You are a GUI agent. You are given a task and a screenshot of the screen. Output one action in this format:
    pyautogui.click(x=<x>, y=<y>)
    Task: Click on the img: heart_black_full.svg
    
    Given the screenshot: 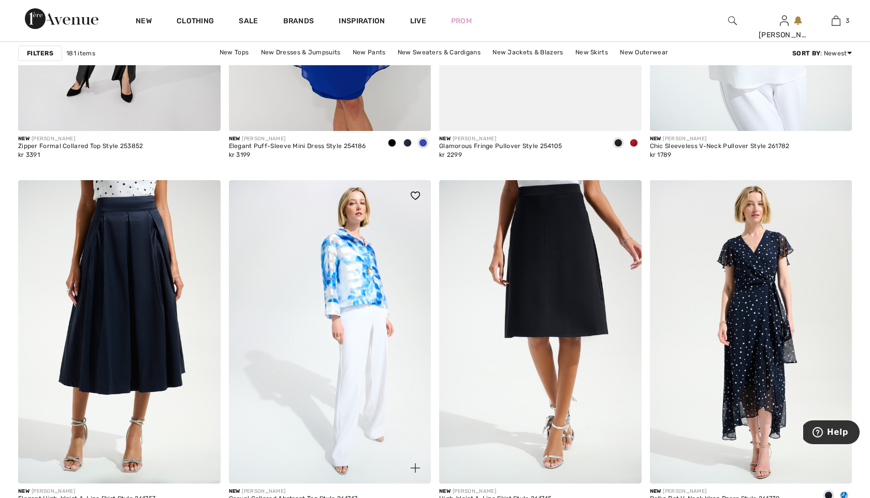 What is the action you would take?
    pyautogui.click(x=415, y=196)
    